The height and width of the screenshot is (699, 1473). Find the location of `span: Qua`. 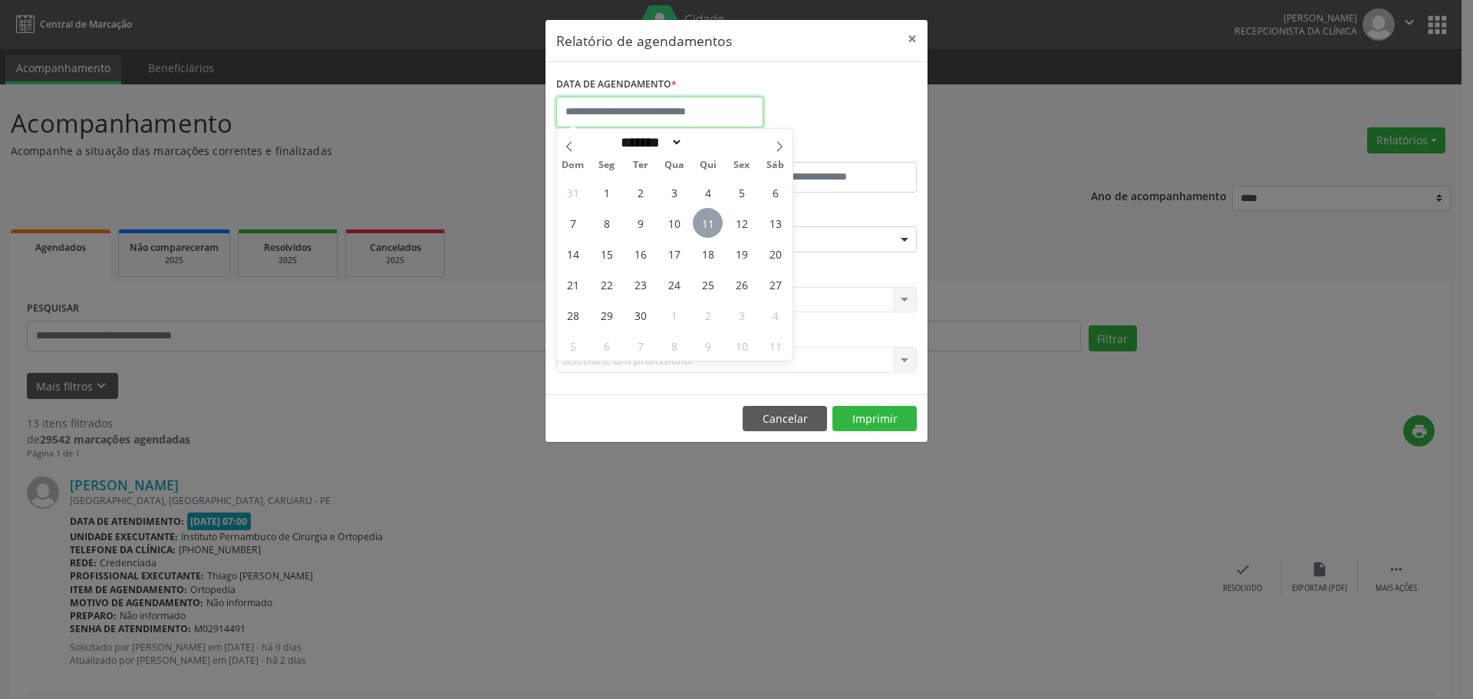

span: Qua is located at coordinates (674, 165).